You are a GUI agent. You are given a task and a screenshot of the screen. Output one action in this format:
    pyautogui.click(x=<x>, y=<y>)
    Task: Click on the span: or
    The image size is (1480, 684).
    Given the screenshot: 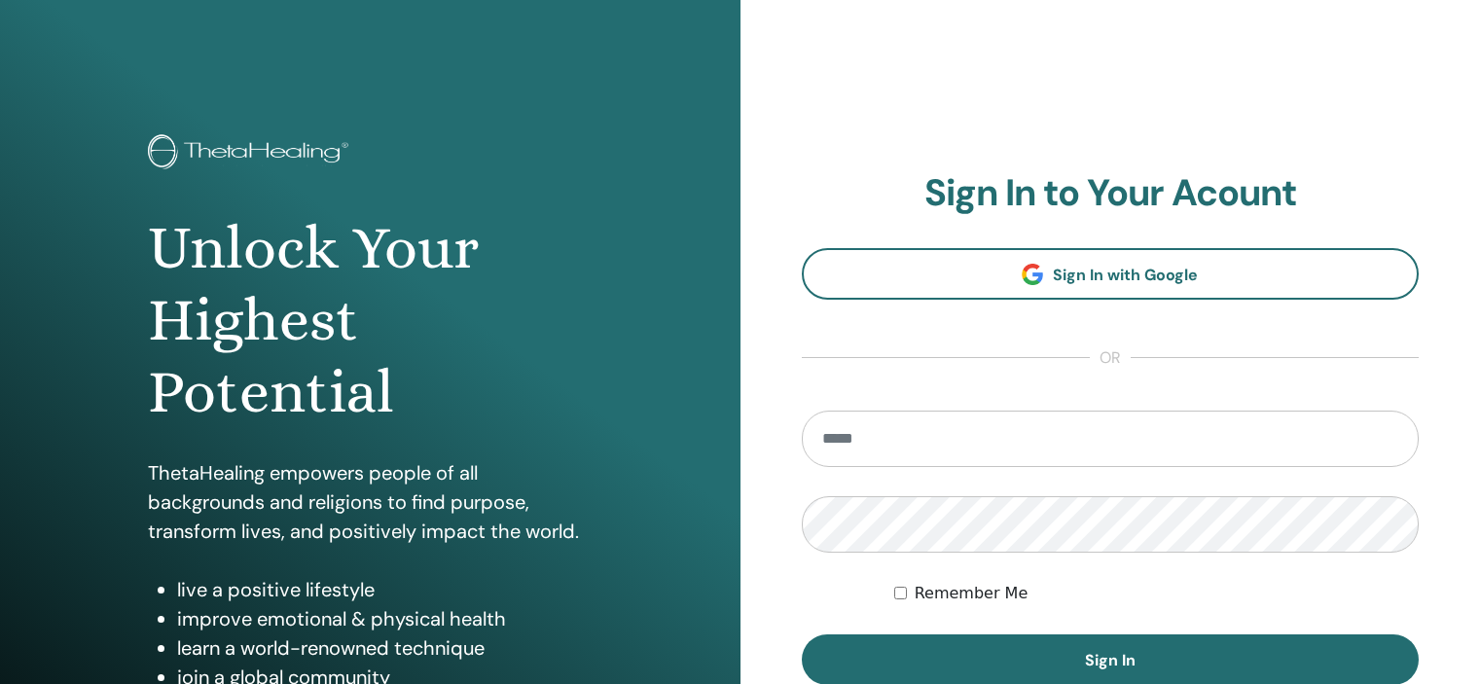 What is the action you would take?
    pyautogui.click(x=1111, y=358)
    